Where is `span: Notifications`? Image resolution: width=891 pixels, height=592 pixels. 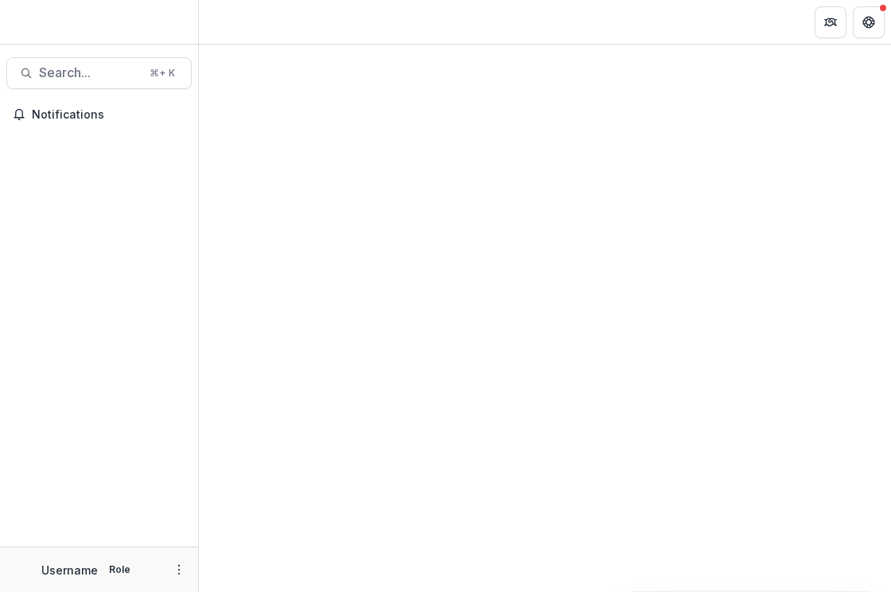 span: Notifications is located at coordinates (108, 115).